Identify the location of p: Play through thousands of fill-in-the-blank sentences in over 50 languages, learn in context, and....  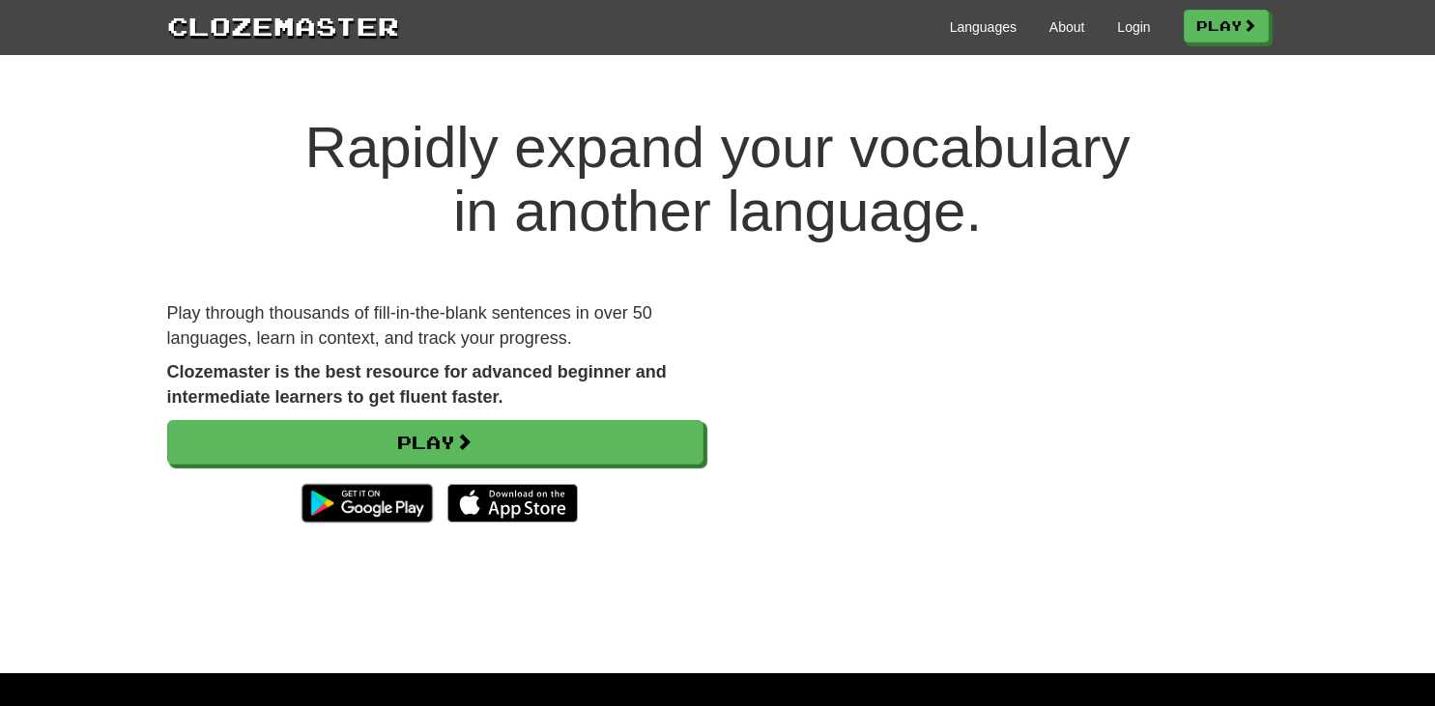
(435, 326).